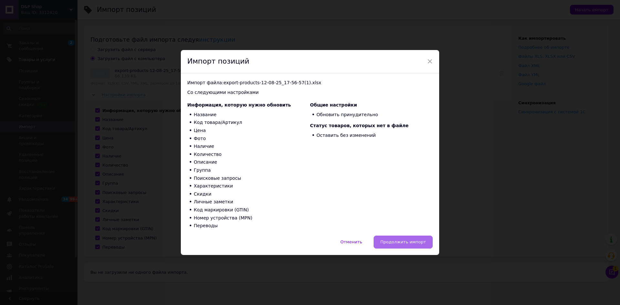 The height and width of the screenshot is (305, 620). What do you see at coordinates (248, 218) in the screenshot?
I see `li: Номер устройства (MPN)` at bounding box center [248, 218].